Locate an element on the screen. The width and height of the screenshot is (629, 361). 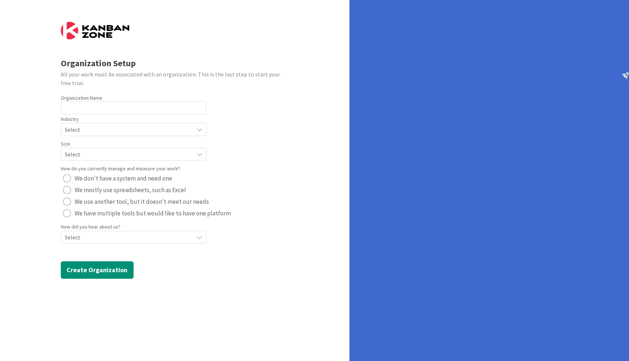
label: Organization Name is located at coordinates (81, 98).